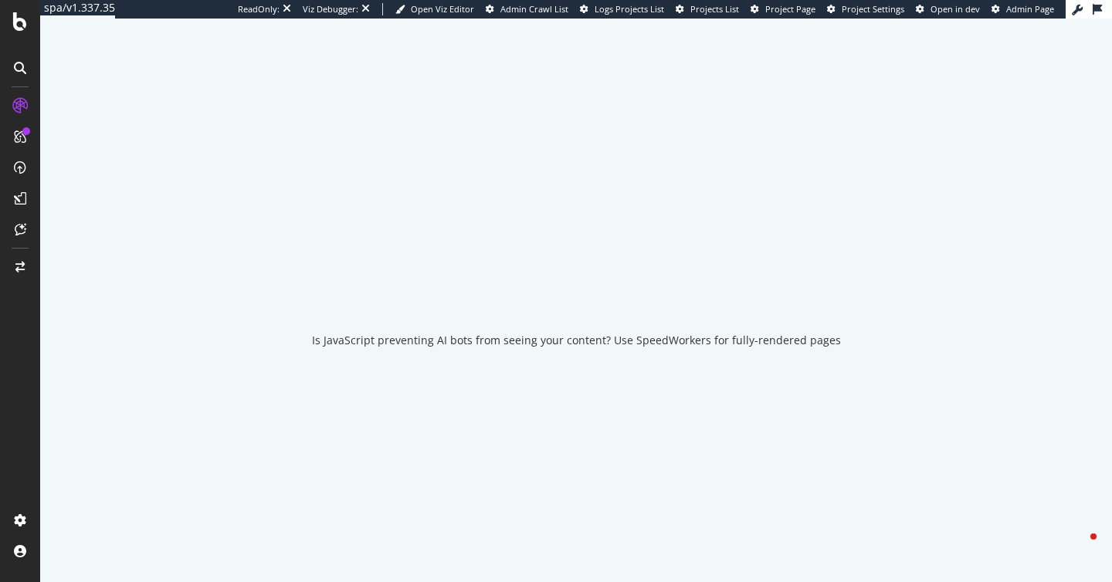  What do you see at coordinates (714, 8) in the screenshot?
I see `span: Projects List` at bounding box center [714, 8].